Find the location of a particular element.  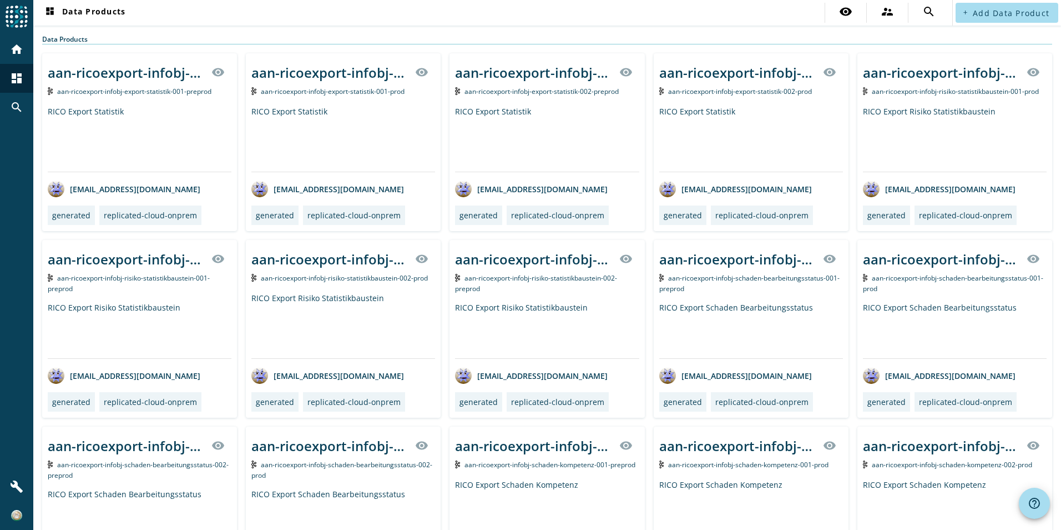

mat-icon: help_outline is located at coordinates (1035, 503).